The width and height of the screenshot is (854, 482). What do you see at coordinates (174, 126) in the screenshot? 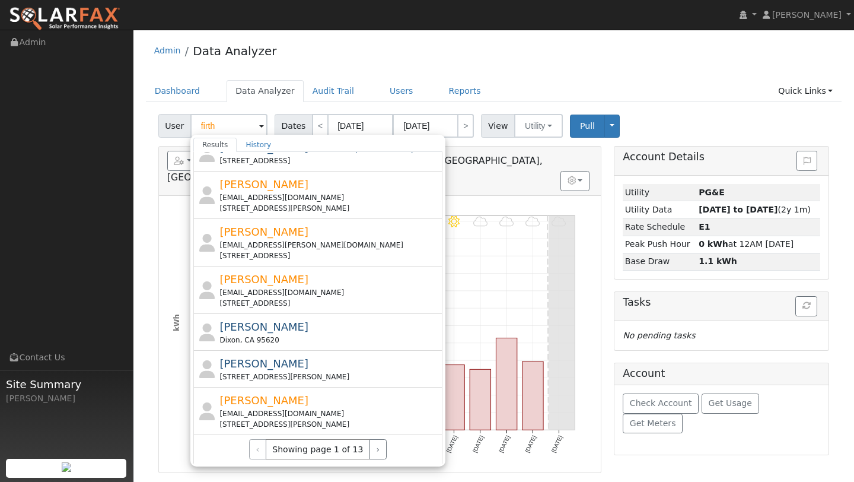
I see `span: User` at bounding box center [174, 126].